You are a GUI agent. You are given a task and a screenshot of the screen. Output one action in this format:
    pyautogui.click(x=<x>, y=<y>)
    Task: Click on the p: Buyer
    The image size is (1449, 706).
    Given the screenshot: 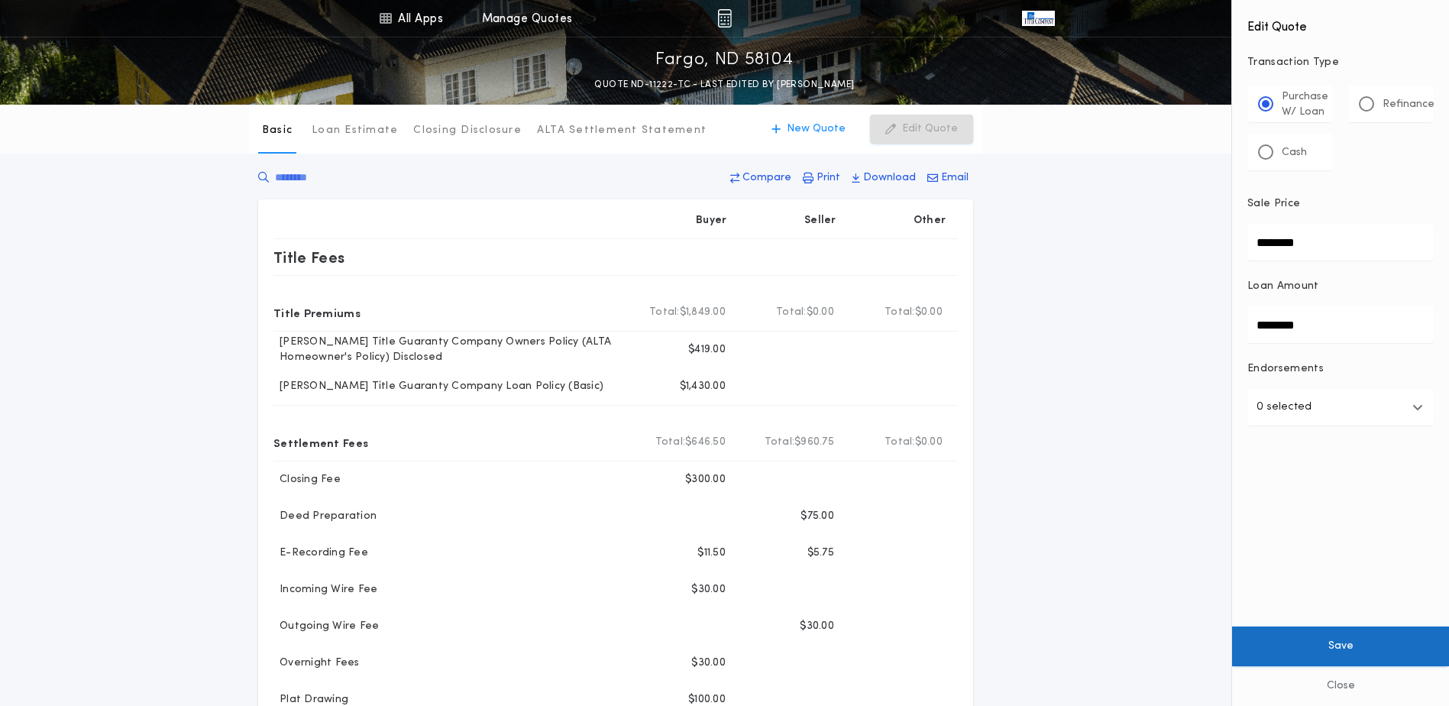 What is the action you would take?
    pyautogui.click(x=711, y=221)
    